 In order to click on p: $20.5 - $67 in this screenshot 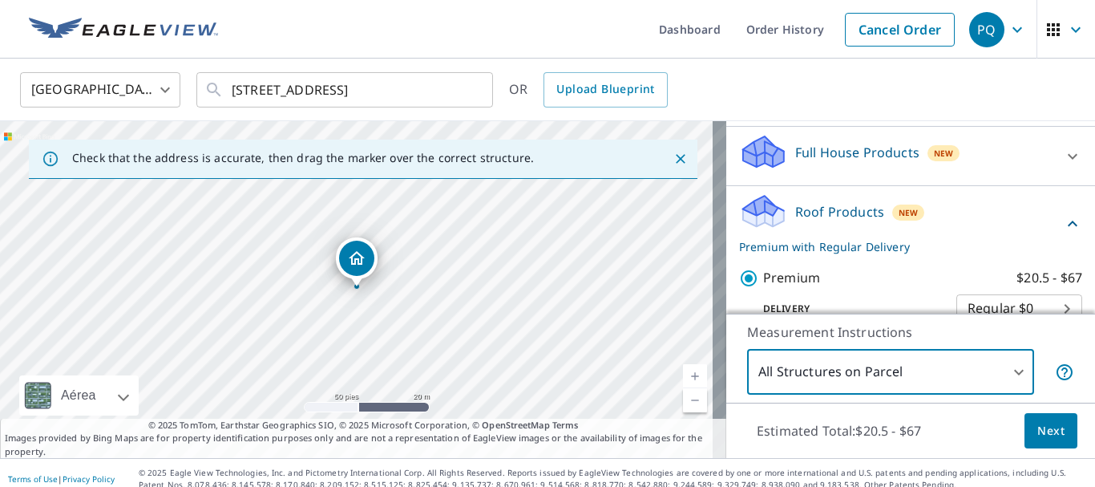, I will do `click(1049, 277)`.